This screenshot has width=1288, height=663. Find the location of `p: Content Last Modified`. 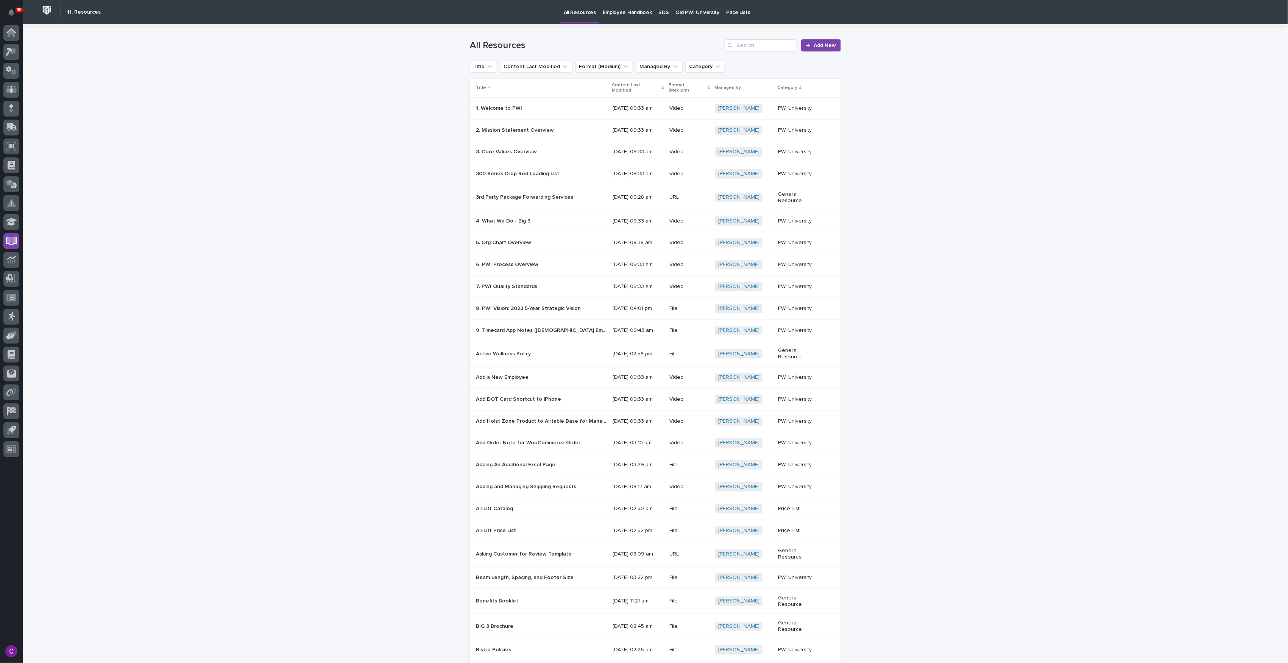

p: Content Last Modified is located at coordinates (636, 88).